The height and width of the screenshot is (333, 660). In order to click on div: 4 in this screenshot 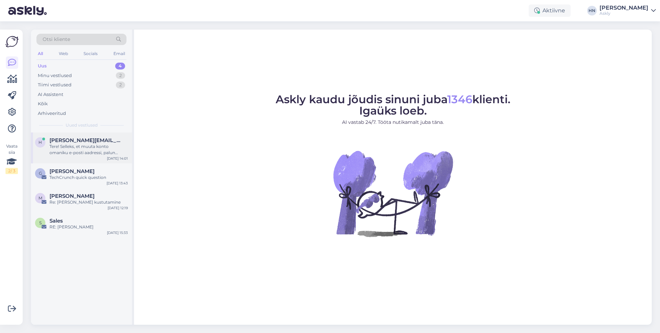, I will do `click(120, 66)`.